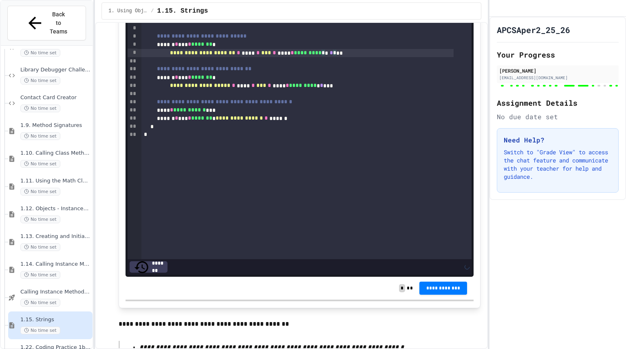 This screenshot has width=626, height=349. Describe the element at coordinates (46, 23) in the screenshot. I see `button: Back to Teams` at that location.